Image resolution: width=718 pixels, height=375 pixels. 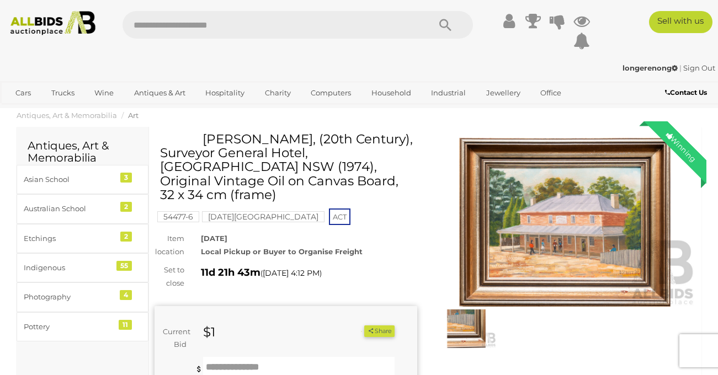 I want to click on a: Art, so click(x=133, y=115).